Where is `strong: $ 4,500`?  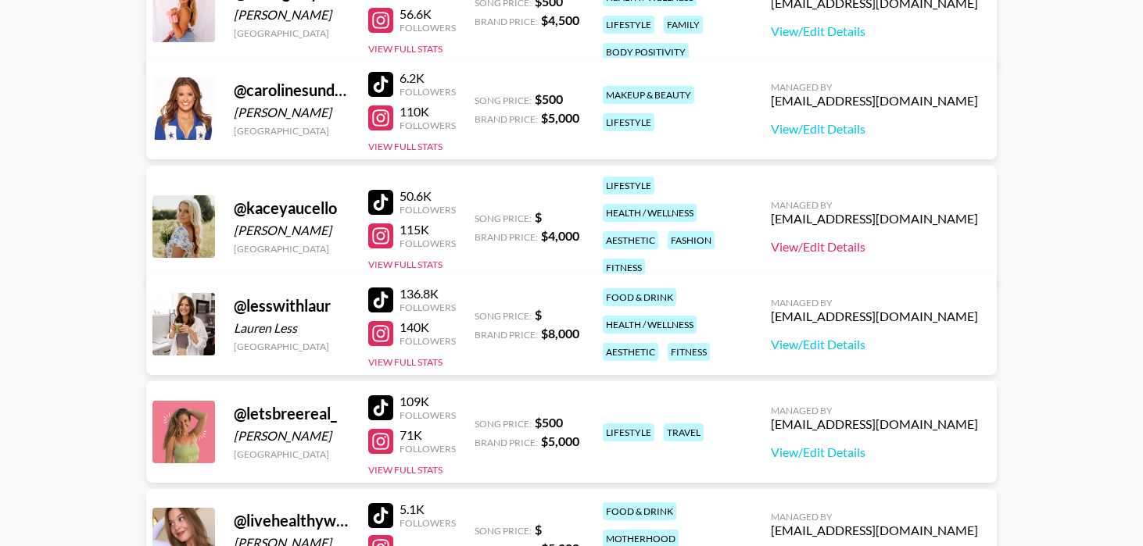 strong: $ 4,500 is located at coordinates (560, 20).